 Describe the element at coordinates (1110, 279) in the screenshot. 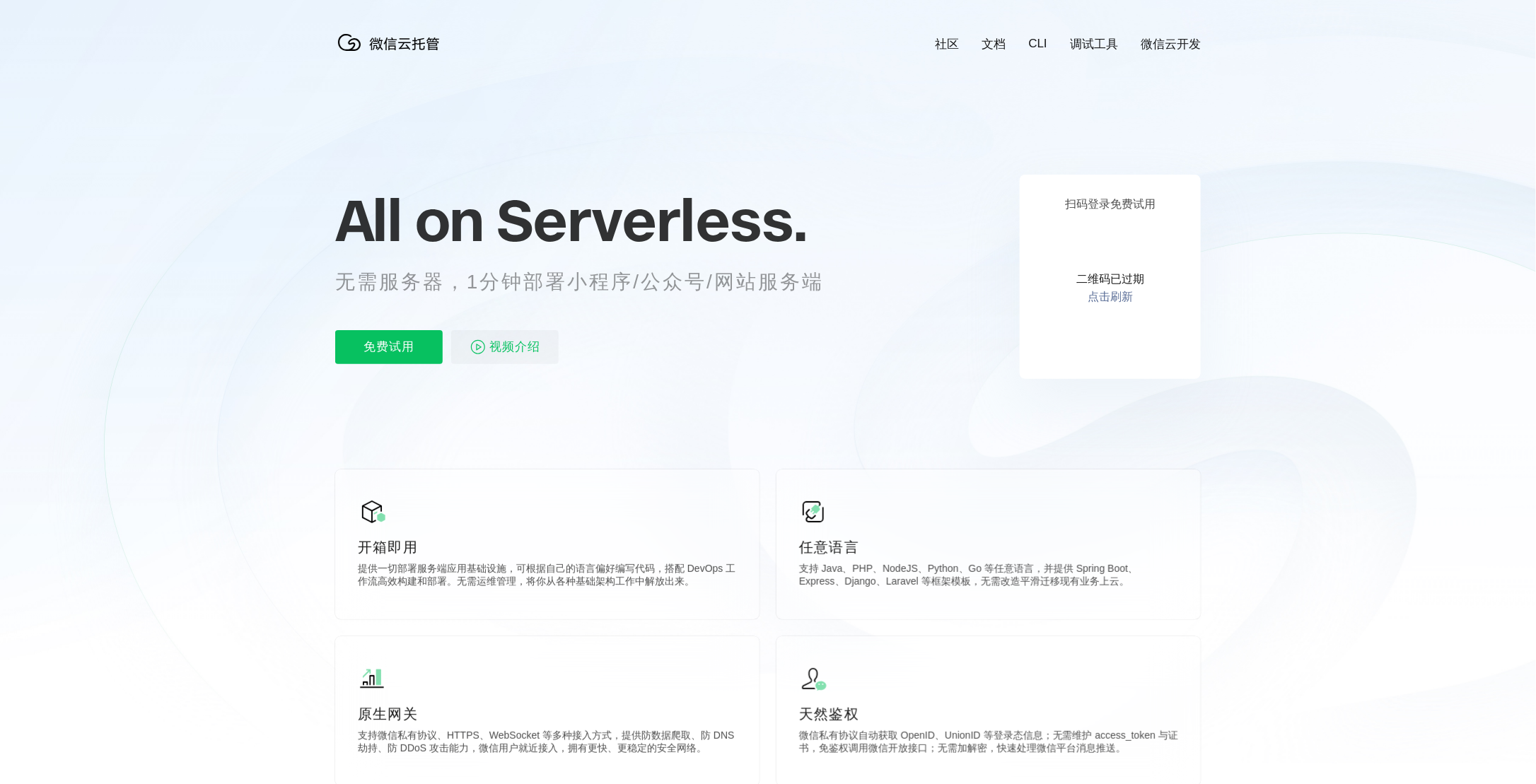

I see `p: 二维码已过期` at that location.